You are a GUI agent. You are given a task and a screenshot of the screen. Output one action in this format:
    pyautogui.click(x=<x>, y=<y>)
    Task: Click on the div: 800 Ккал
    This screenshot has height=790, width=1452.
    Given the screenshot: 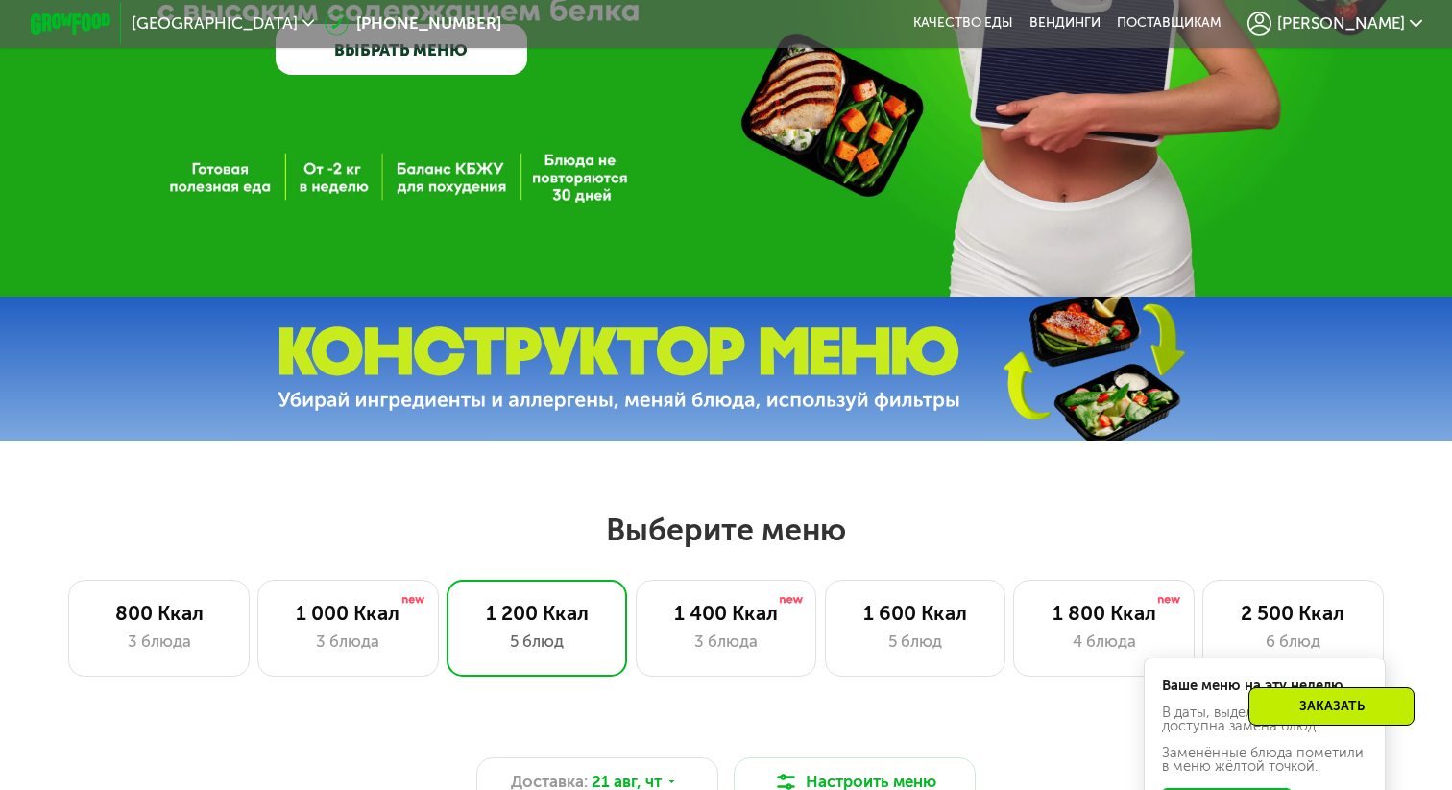 What is the action you would take?
    pyautogui.click(x=158, y=613)
    